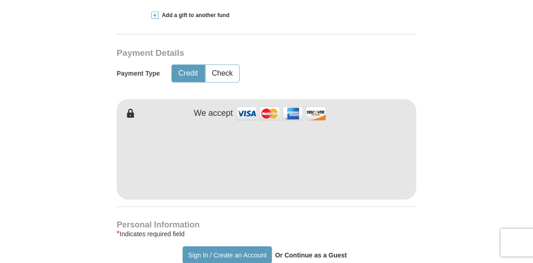 Image resolution: width=533 pixels, height=263 pixels. I want to click on h4: We accept, so click(214, 114).